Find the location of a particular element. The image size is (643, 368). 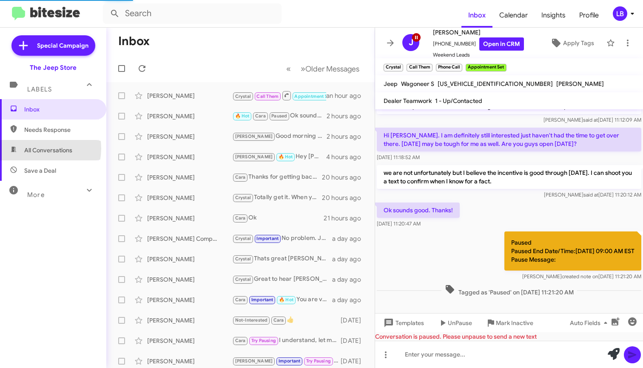

div: The Jeep Store is located at coordinates (53, 68).